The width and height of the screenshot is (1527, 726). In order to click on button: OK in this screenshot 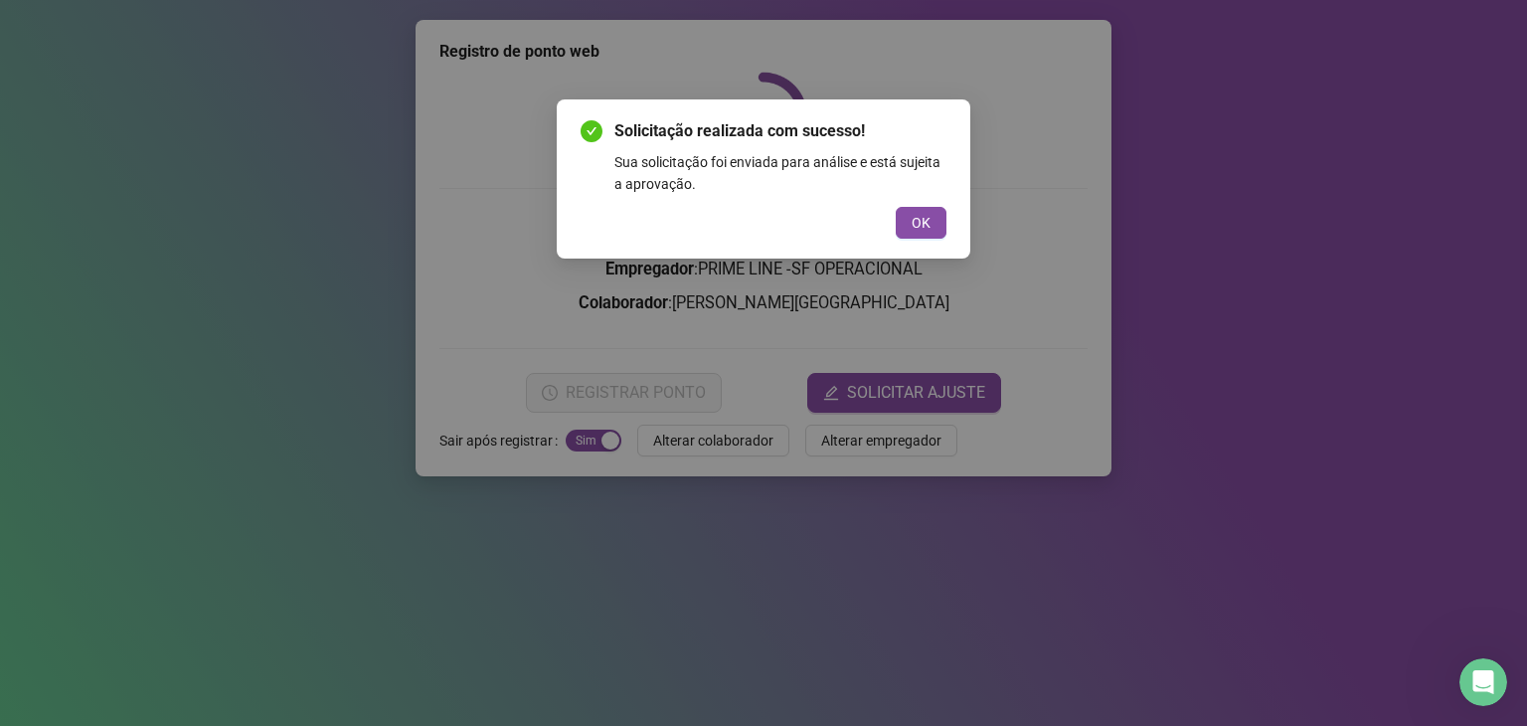, I will do `click(920, 223)`.